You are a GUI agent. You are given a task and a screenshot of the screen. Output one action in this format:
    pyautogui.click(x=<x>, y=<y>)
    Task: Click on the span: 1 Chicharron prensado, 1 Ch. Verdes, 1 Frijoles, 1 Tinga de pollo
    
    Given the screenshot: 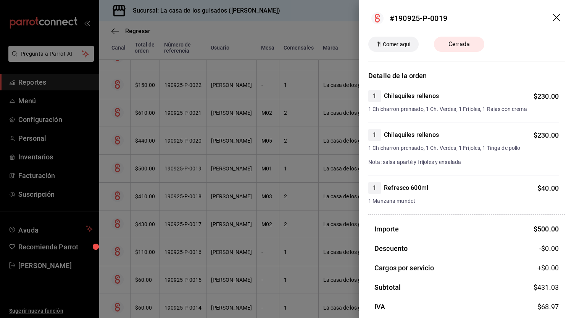 What is the action you would take?
    pyautogui.click(x=463, y=148)
    